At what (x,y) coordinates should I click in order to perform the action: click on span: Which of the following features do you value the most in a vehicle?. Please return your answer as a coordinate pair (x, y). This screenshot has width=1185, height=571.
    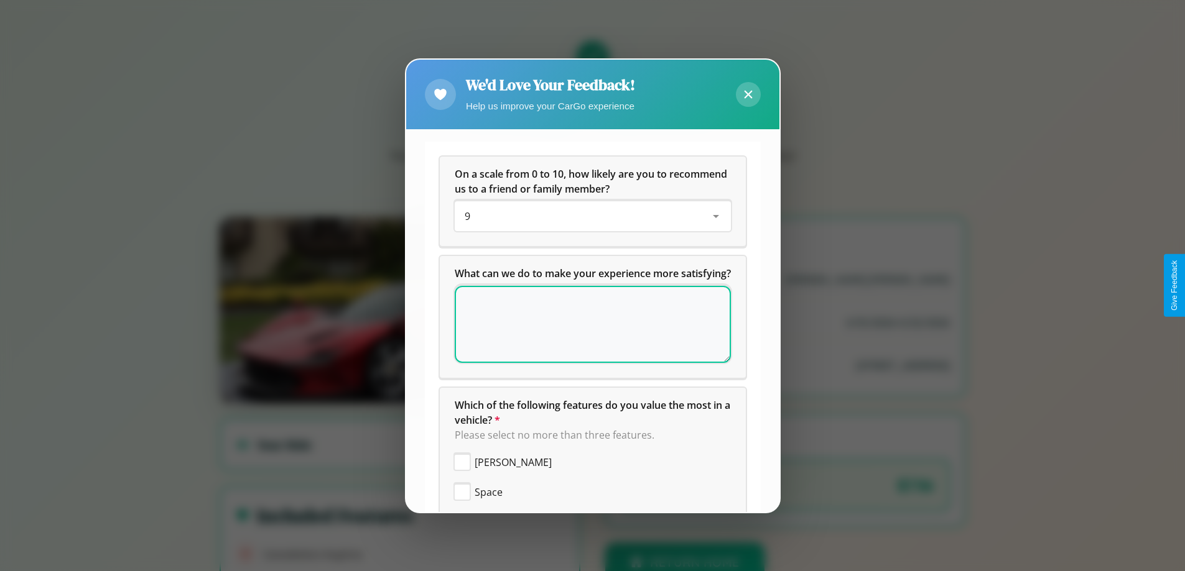
    Looking at the image, I should click on (593, 413).